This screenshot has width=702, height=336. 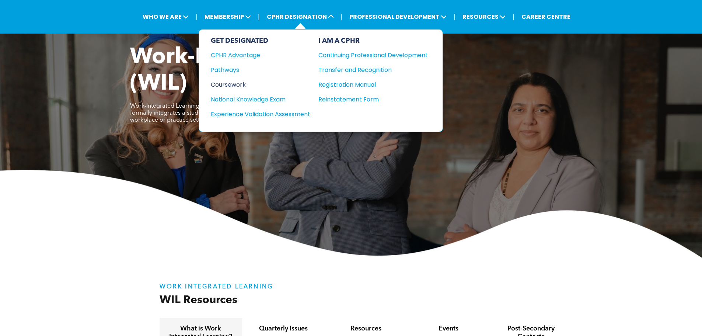 I want to click on a: Registration Manual, so click(x=373, y=84).